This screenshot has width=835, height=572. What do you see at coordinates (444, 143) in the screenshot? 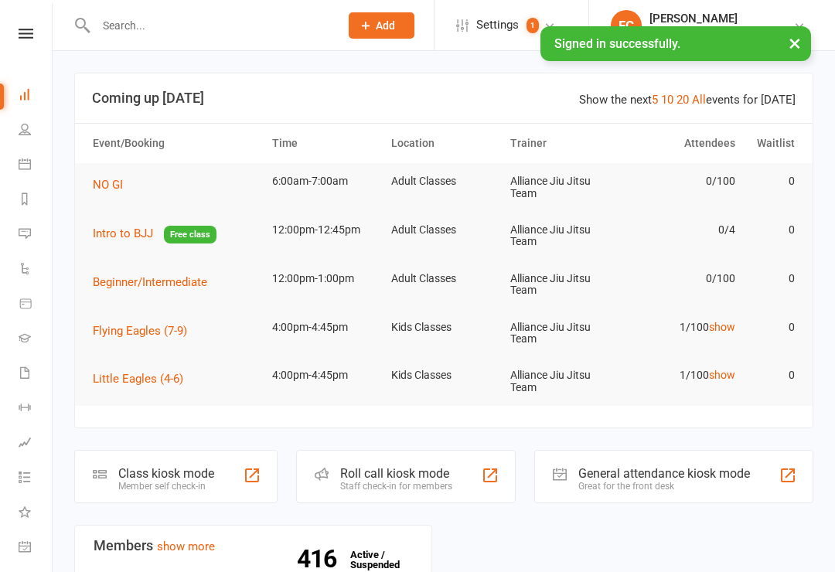
I see `th: Location` at bounding box center [444, 143].